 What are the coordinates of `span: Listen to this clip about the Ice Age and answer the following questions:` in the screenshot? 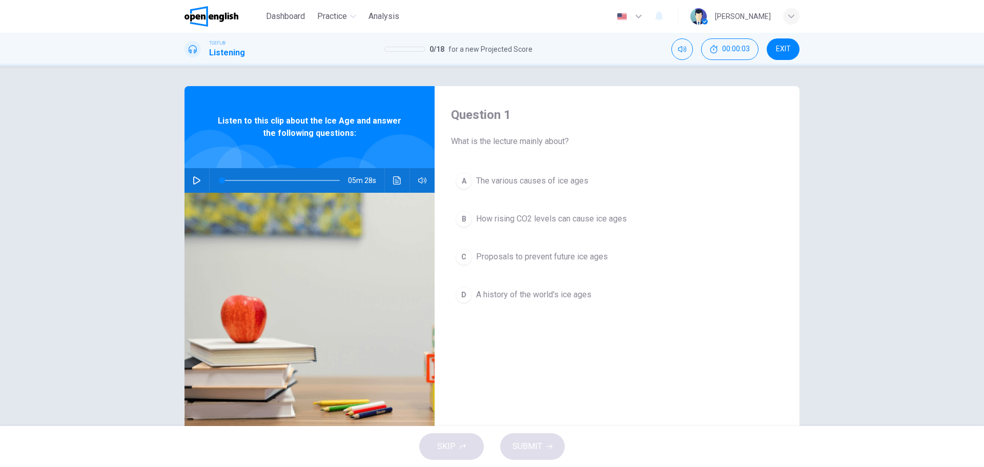 It's located at (310, 127).